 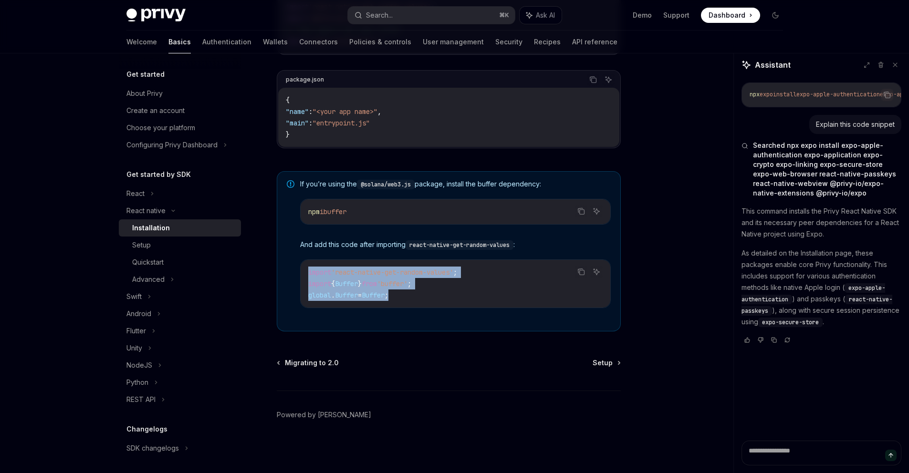 What do you see at coordinates (827, 169) in the screenshot?
I see `span: Searched npx expo install expo-apple-authentication expo-application expo-crypto expo-linking exp...` at bounding box center [827, 169].